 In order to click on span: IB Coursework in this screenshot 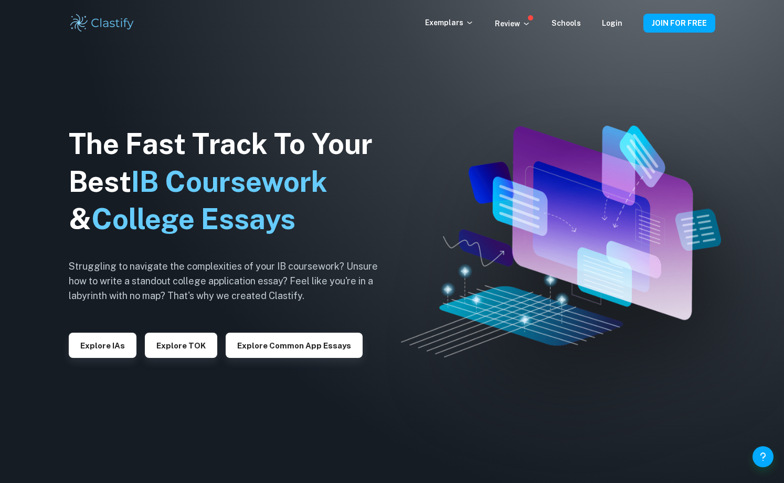, I will do `click(229, 181)`.